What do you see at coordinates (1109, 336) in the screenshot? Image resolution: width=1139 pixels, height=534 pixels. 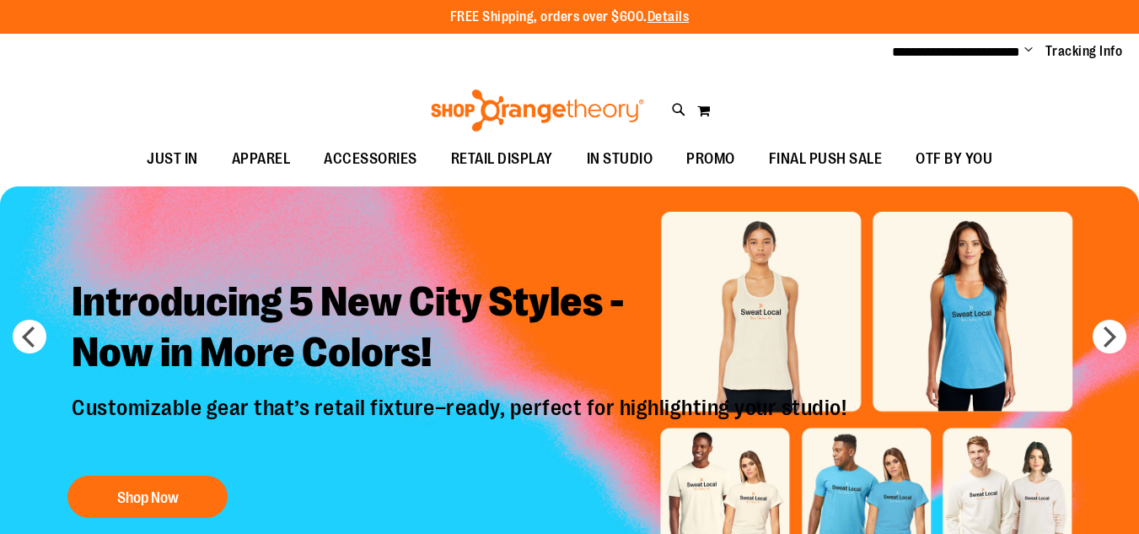 I see `button: next` at bounding box center [1109, 336].